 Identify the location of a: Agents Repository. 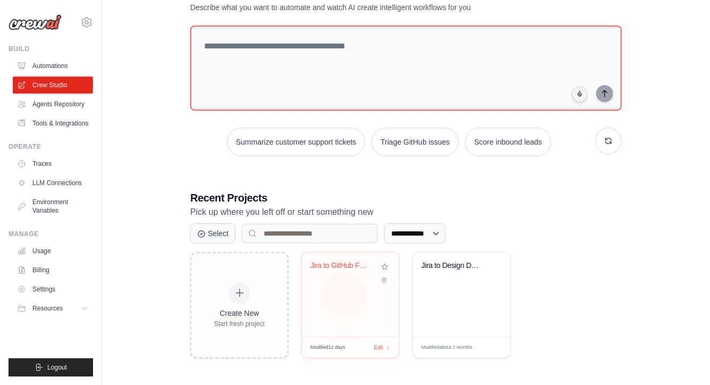
(53, 104).